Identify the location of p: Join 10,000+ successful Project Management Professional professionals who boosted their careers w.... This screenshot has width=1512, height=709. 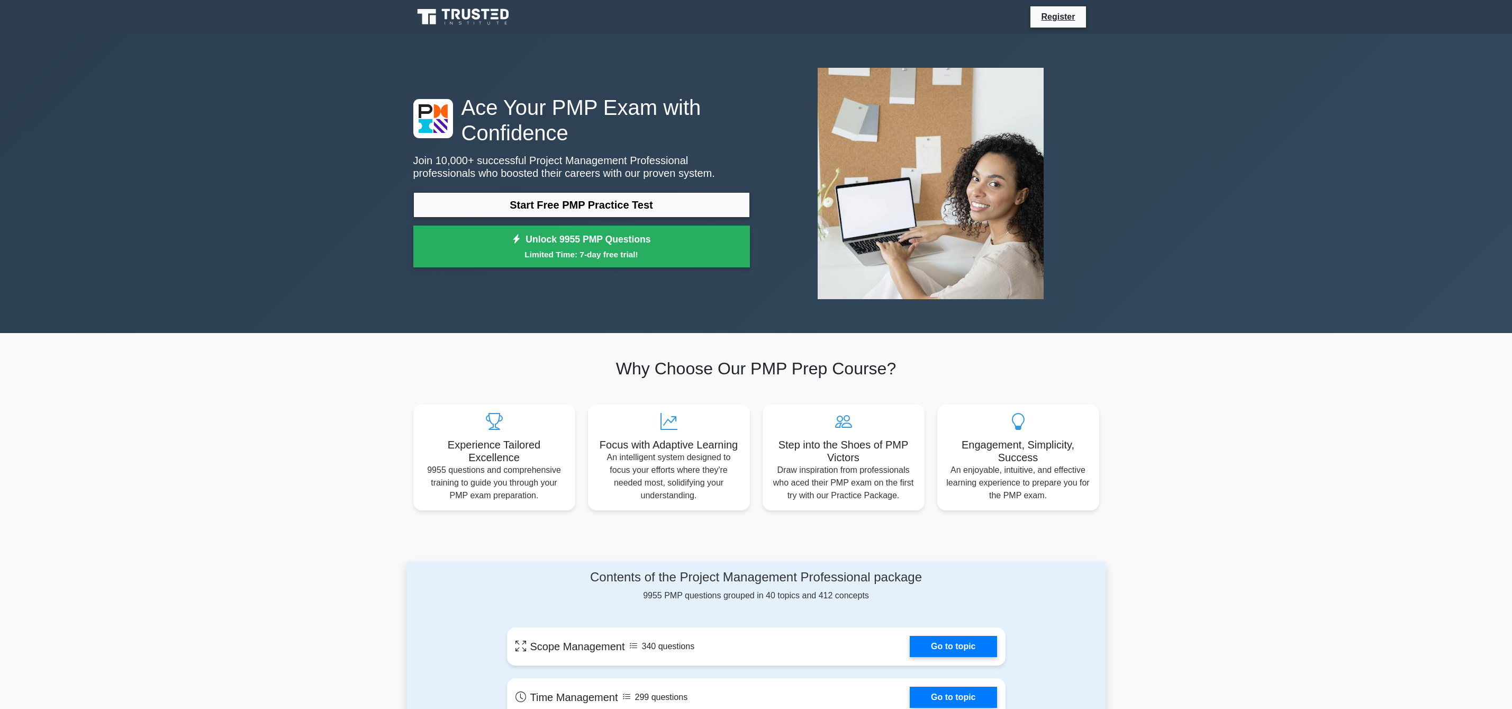
(582, 167).